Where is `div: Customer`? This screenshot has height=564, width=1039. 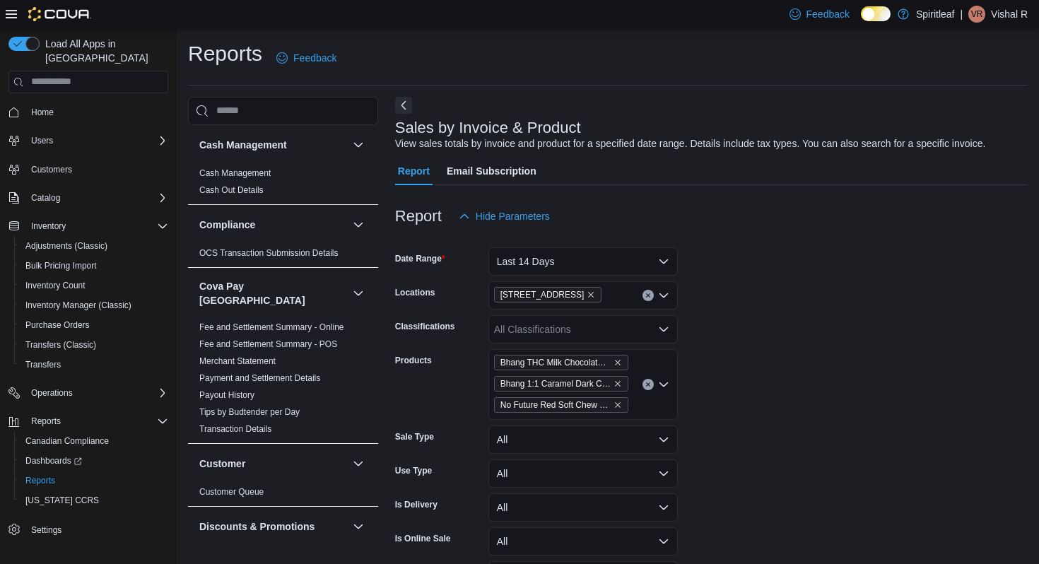
div: Customer is located at coordinates (283, 495).